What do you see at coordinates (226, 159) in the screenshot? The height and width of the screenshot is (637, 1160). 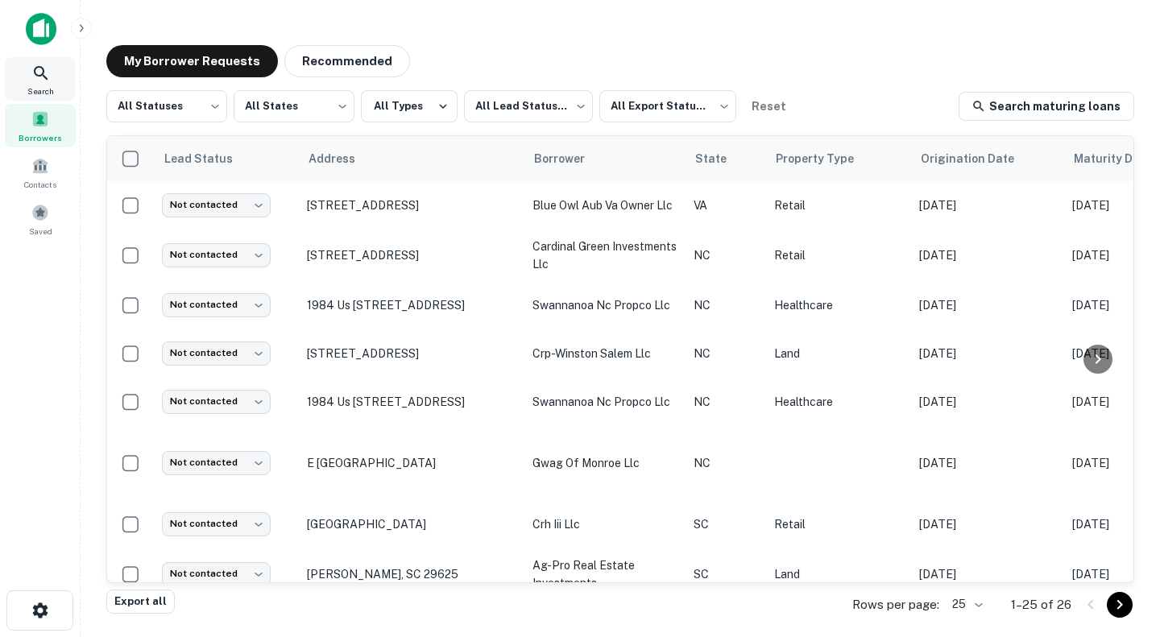 I see `th: Lead Status` at bounding box center [226, 159].